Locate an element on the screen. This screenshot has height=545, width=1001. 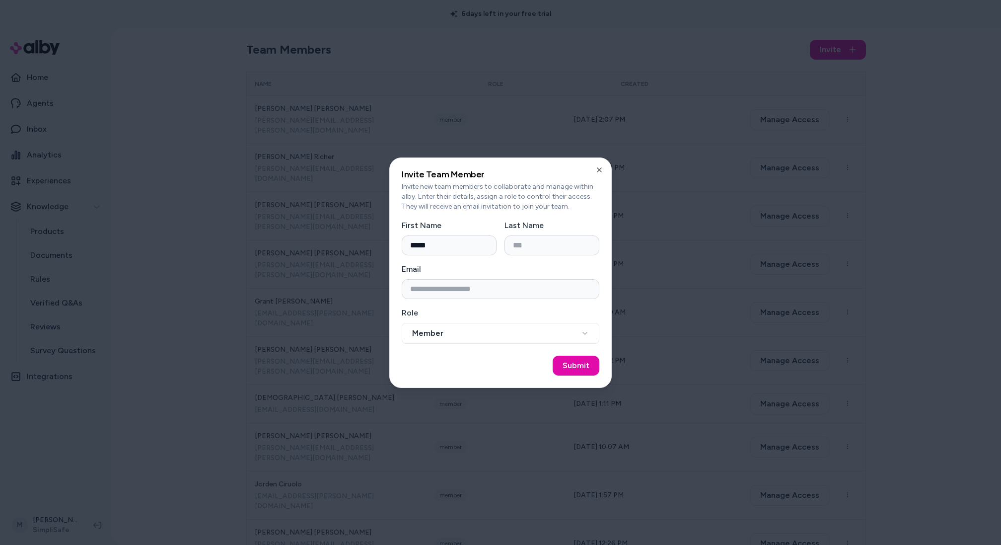
label: First Name is located at coordinates (422, 225).